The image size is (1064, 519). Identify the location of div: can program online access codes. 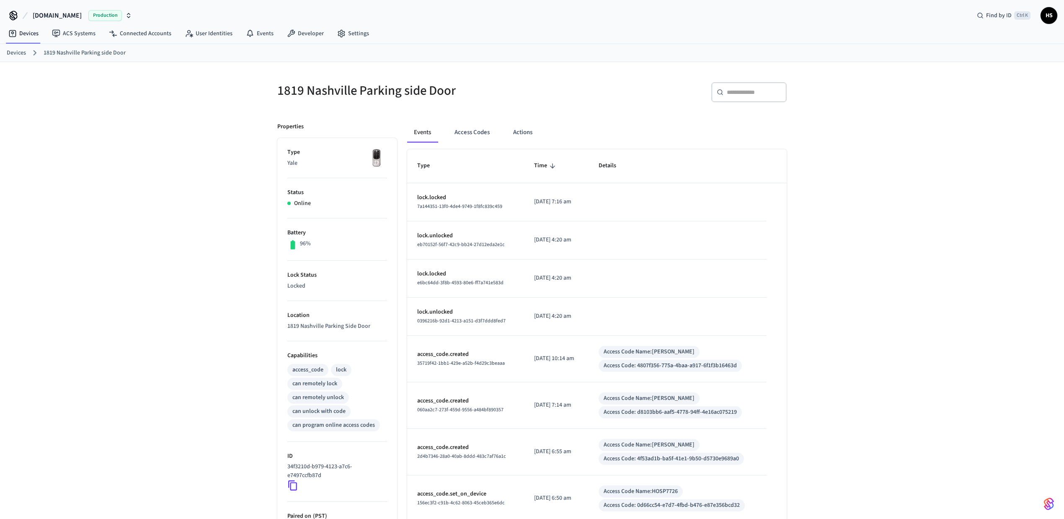
(334, 425).